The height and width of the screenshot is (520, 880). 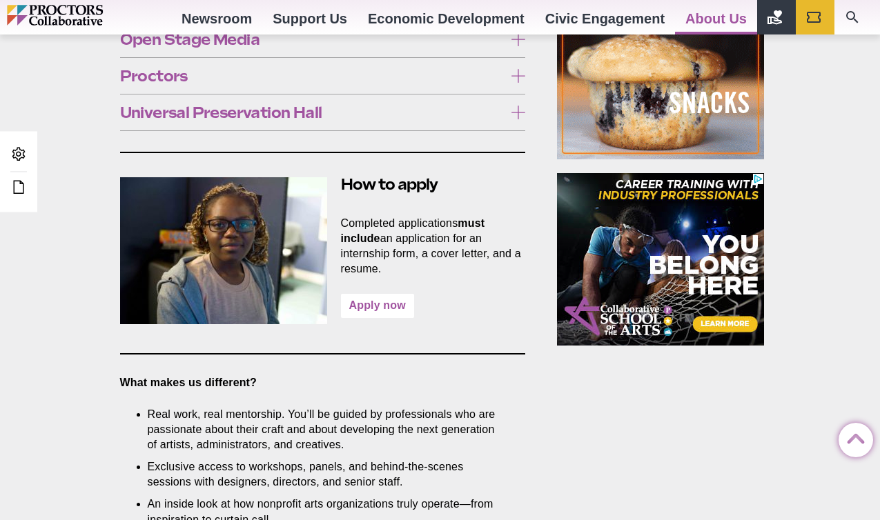 What do you see at coordinates (853, 438) in the screenshot?
I see `a: Back to Top` at bounding box center [853, 438].